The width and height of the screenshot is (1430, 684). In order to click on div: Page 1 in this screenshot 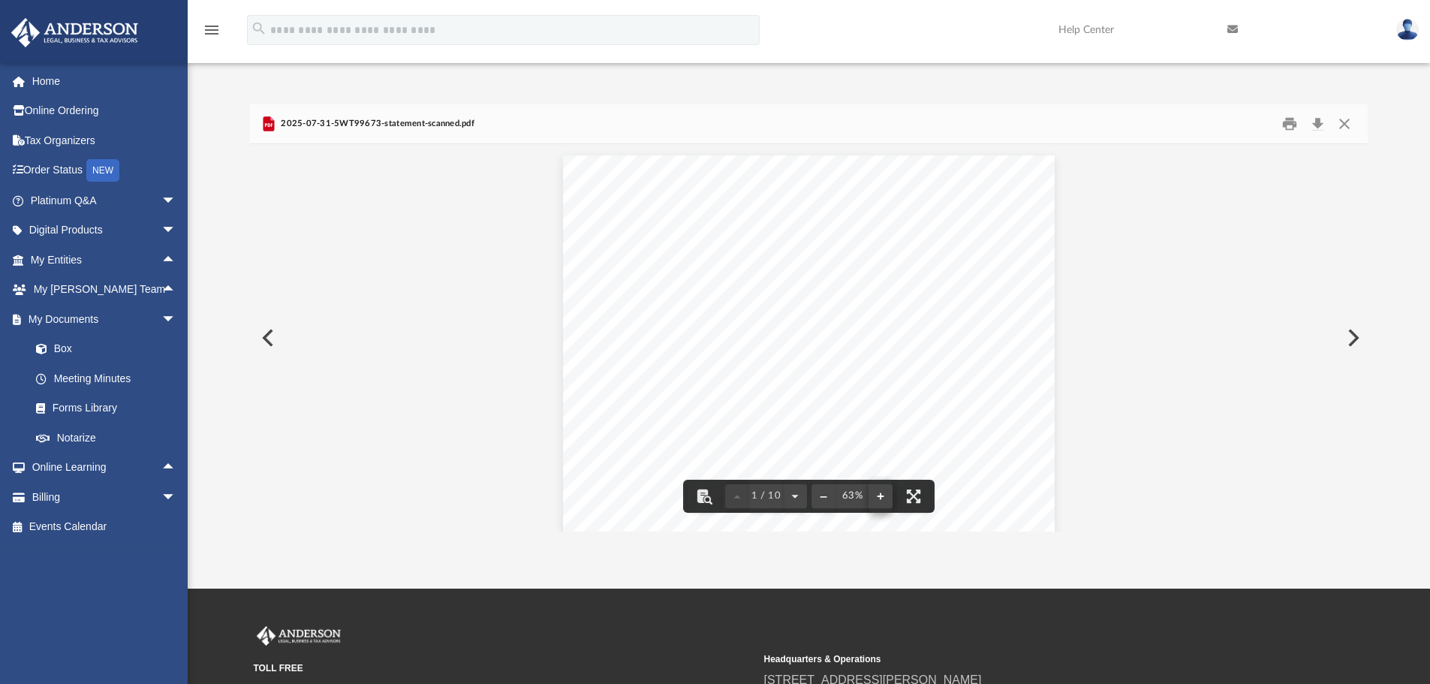, I will do `click(809, 347)`.